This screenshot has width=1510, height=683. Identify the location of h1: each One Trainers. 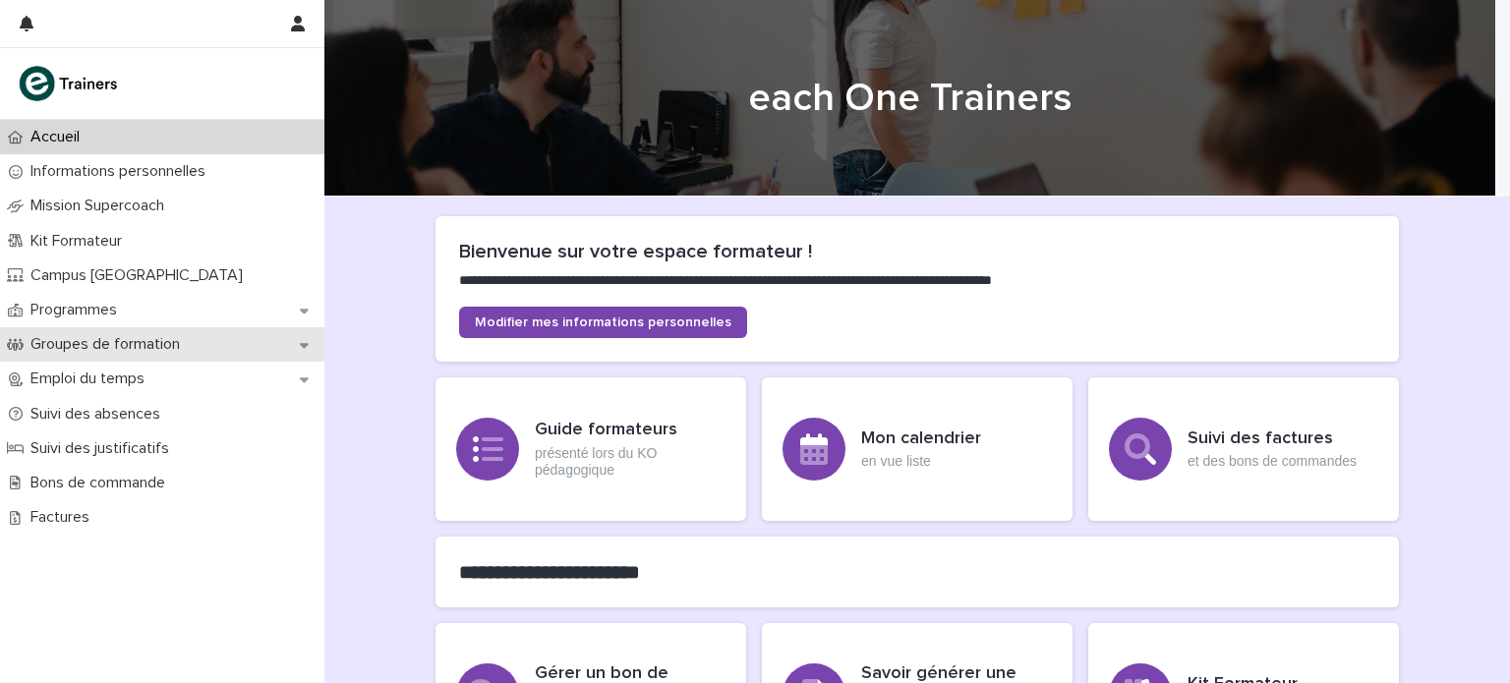
(909, 98).